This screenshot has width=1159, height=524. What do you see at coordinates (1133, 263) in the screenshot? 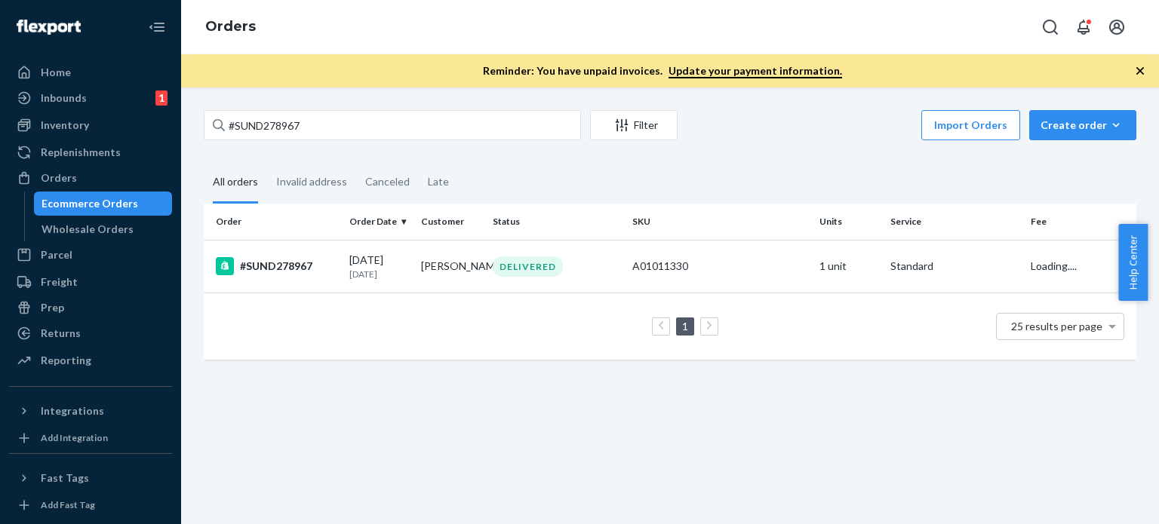
I see `span: Help Center` at bounding box center [1133, 263].